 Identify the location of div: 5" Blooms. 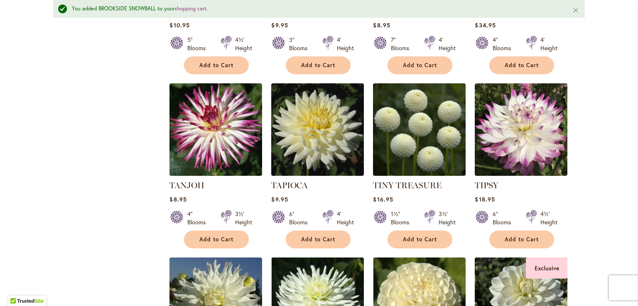
(199, 44).